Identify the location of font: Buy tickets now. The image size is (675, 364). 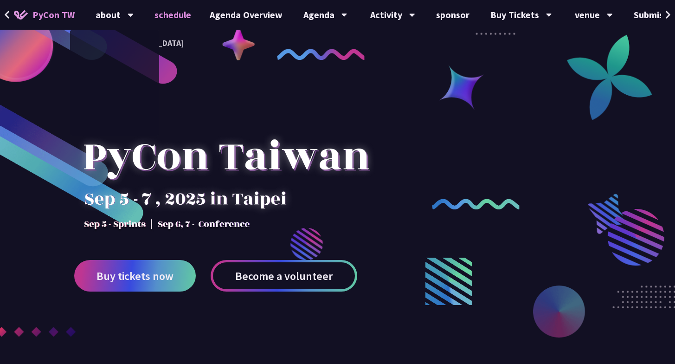
(135, 276).